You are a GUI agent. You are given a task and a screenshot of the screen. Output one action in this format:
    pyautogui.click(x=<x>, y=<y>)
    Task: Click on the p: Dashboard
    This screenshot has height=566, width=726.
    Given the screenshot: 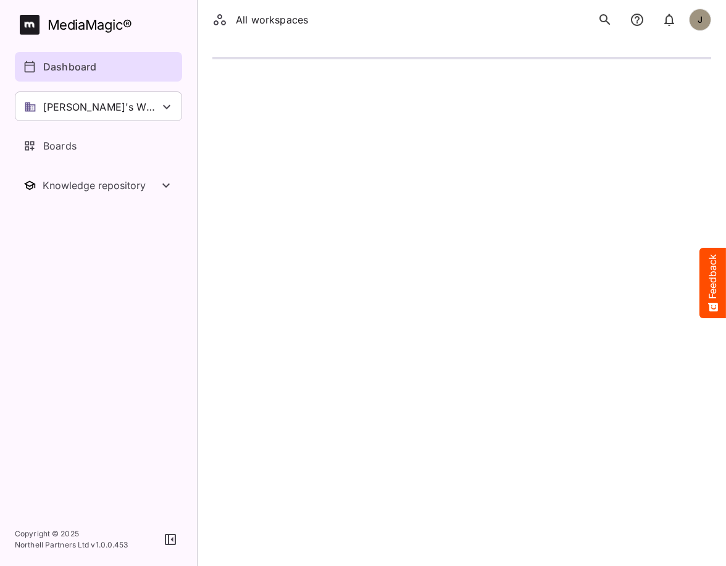 What is the action you would take?
    pyautogui.click(x=70, y=67)
    